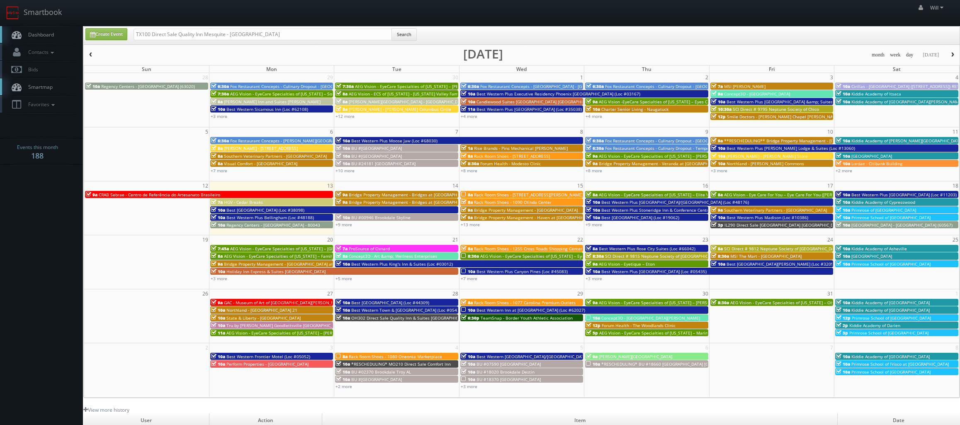  I want to click on span: TeamSnap - Border Youth Athletic Association, so click(527, 318).